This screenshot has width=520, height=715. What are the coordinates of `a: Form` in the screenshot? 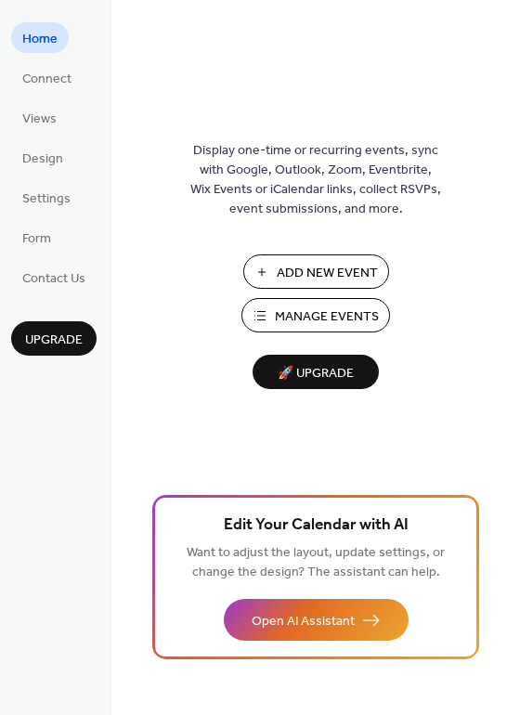 It's located at (36, 237).